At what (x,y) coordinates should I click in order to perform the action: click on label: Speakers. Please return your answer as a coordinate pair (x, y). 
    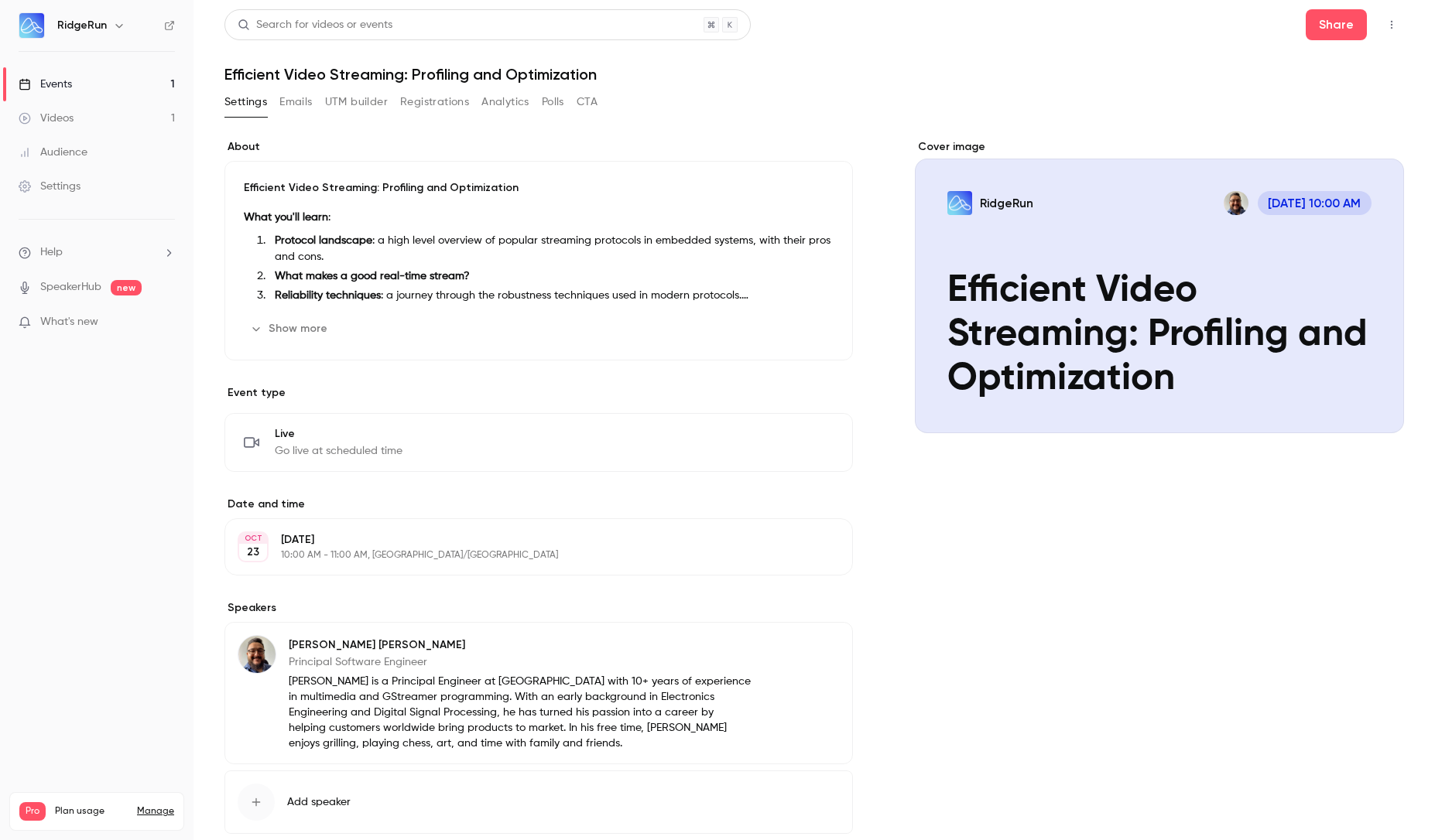
    Looking at the image, I should click on (539, 608).